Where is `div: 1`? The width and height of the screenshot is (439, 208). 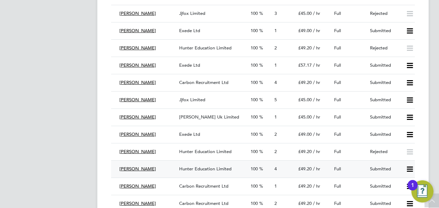 div: 1 is located at coordinates (412, 189).